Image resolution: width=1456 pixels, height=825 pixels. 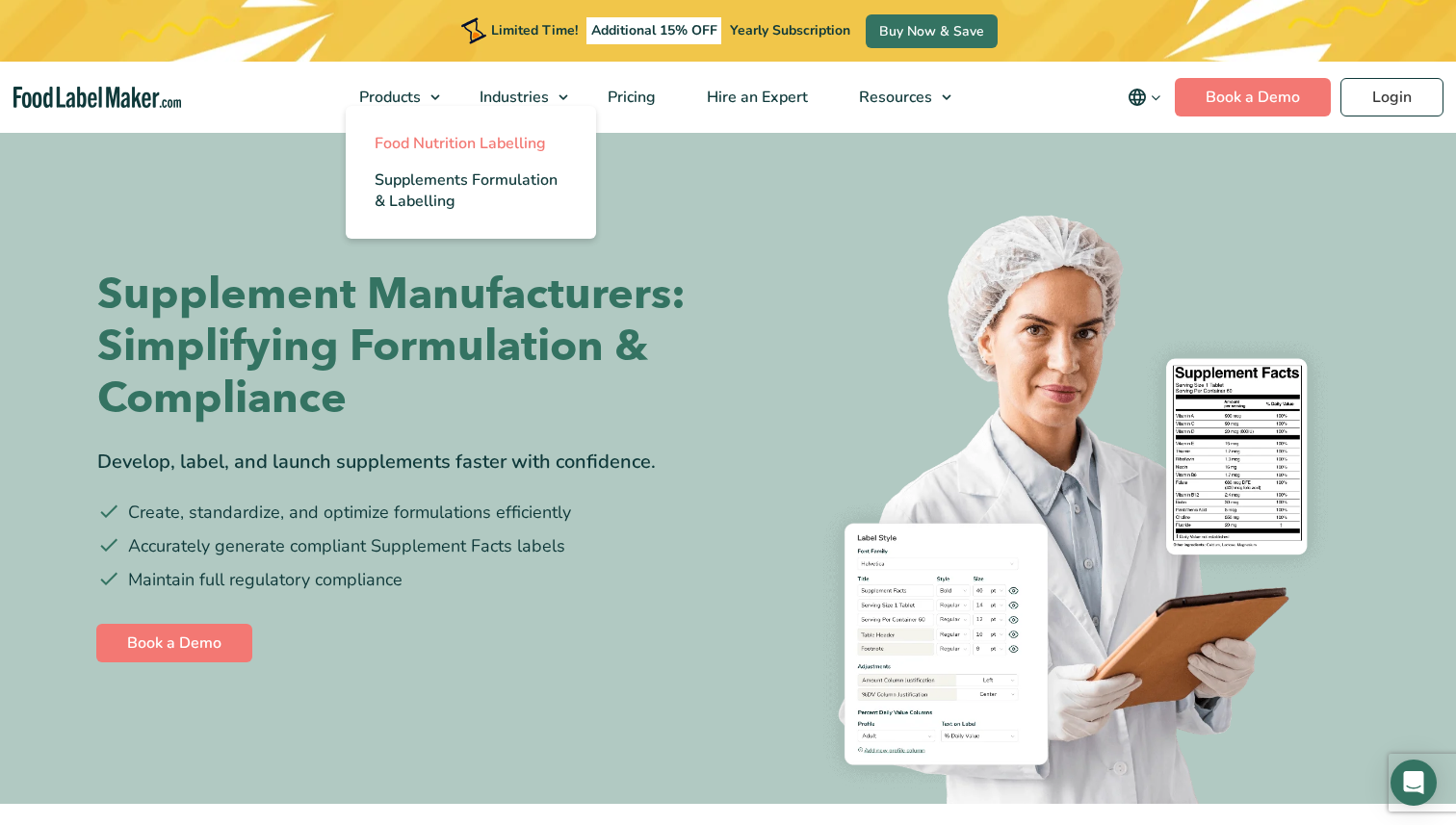 What do you see at coordinates (897, 97) in the screenshot?
I see `a: Resources` at bounding box center [897, 97].